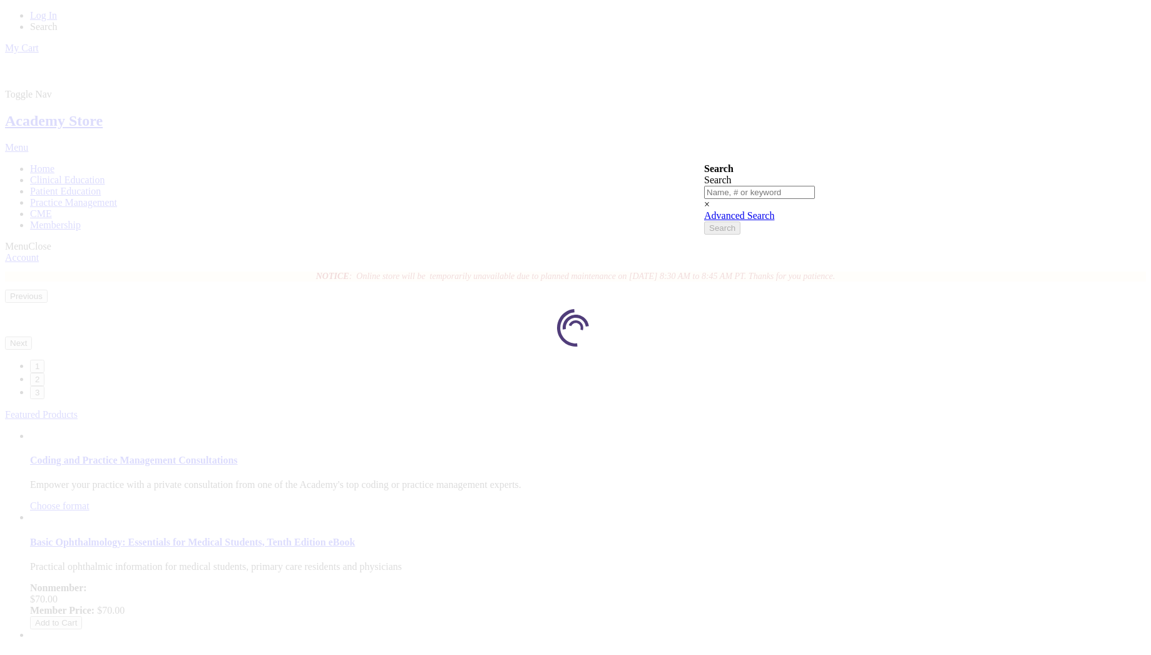  I want to click on input: Name, # or keyword, so click(759, 192).